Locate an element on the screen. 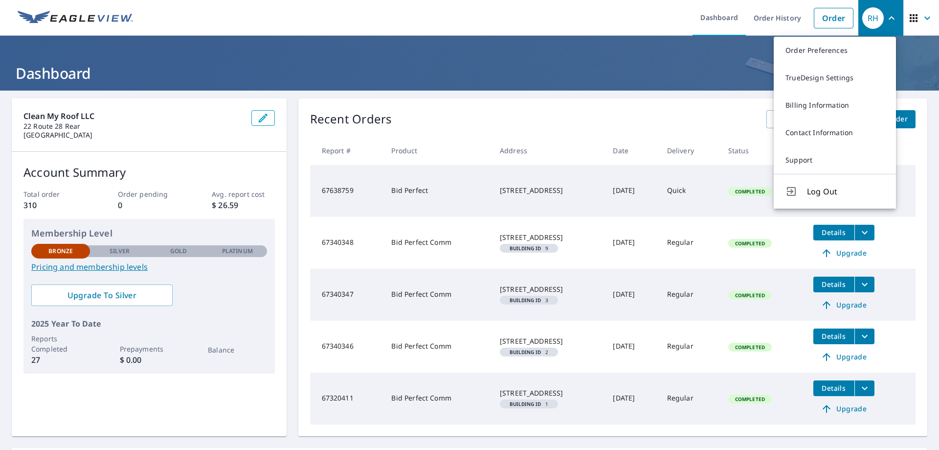 The width and height of the screenshot is (939, 450). h1: Dashboard is located at coordinates (470, 73).